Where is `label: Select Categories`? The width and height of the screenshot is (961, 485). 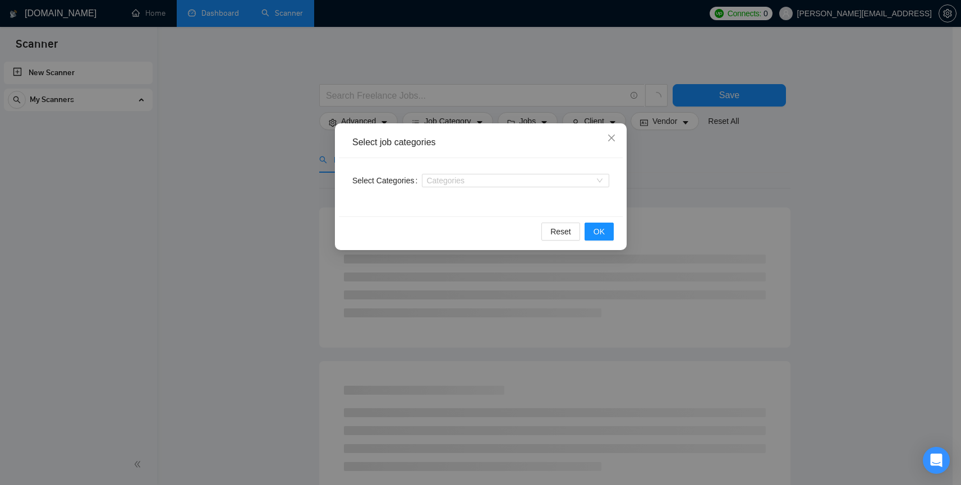
label: Select Categories is located at coordinates (387, 181).